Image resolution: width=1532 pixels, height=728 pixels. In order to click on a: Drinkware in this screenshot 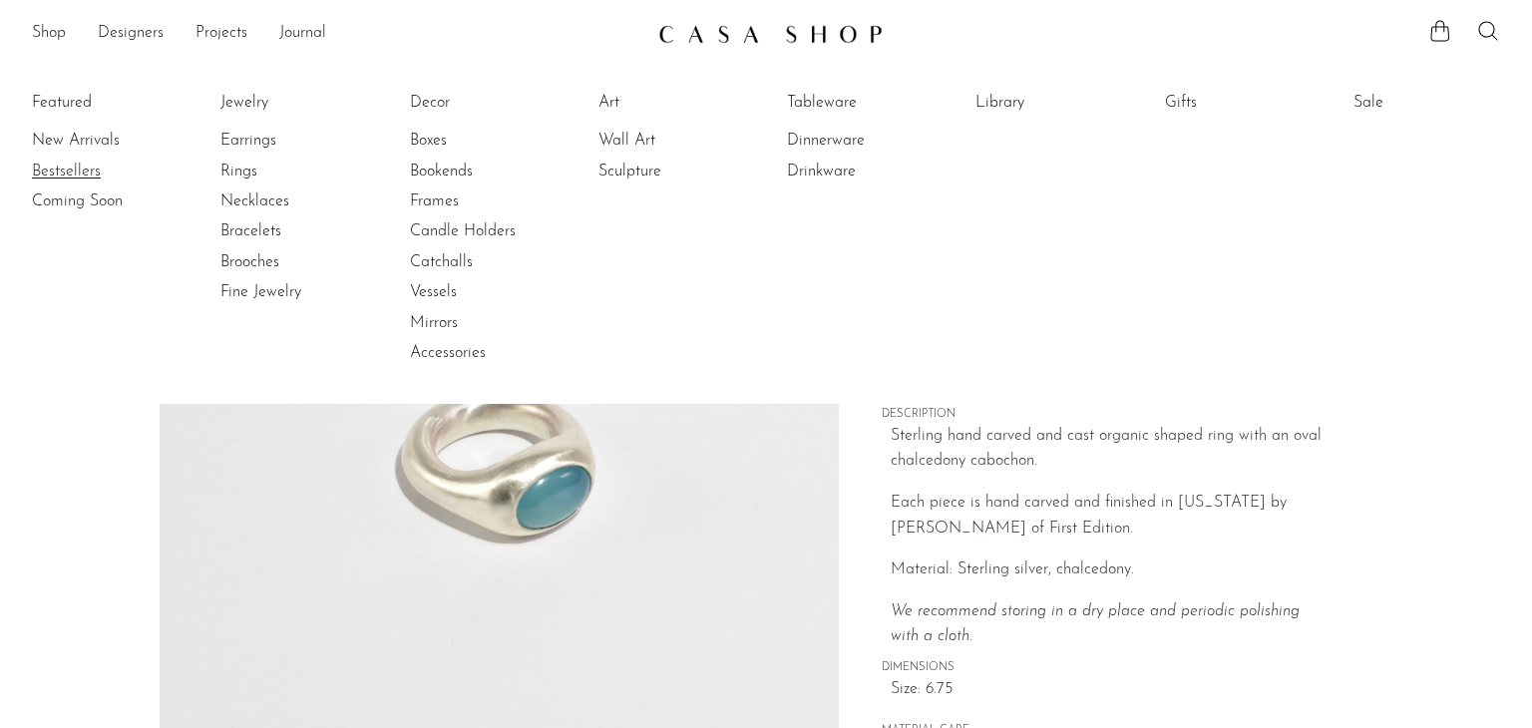, I will do `click(862, 172)`.